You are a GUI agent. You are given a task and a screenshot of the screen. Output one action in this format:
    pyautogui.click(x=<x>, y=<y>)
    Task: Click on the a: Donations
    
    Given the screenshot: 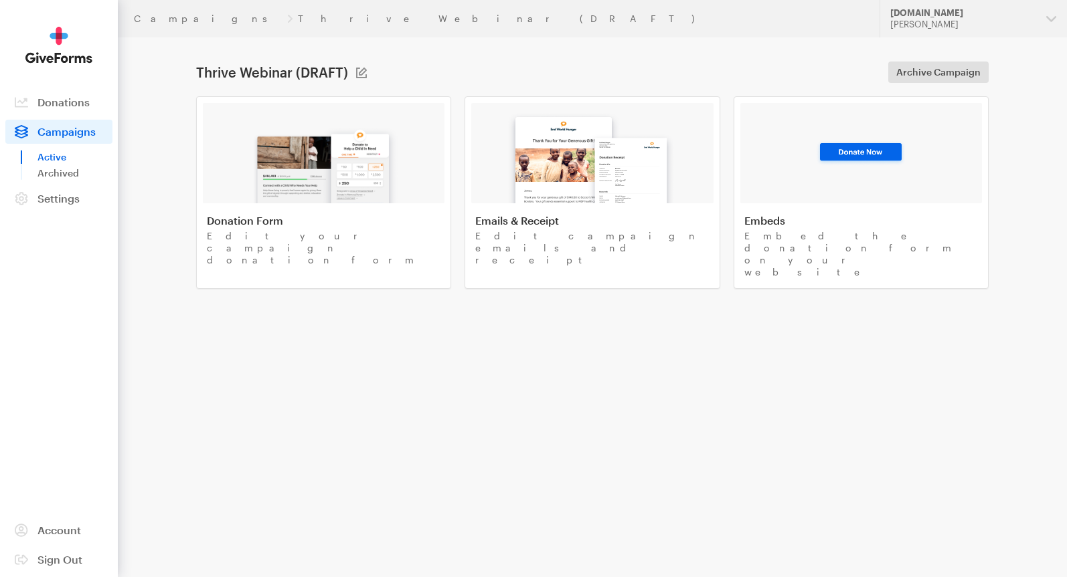 What is the action you would take?
    pyautogui.click(x=59, y=102)
    